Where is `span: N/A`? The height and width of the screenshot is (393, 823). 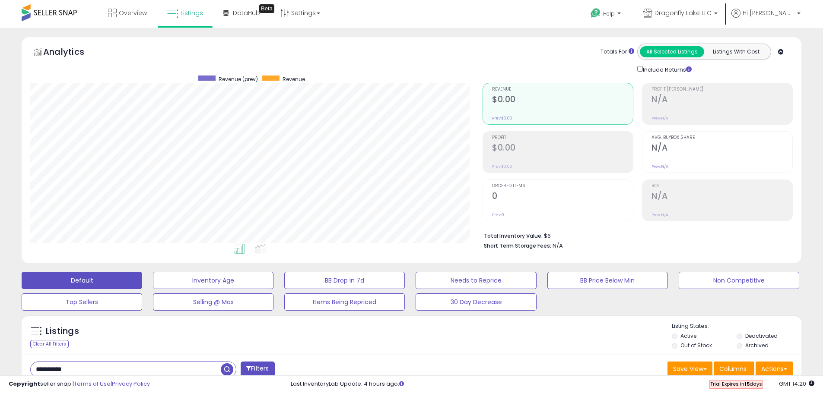 span: N/A is located at coordinates (558, 246).